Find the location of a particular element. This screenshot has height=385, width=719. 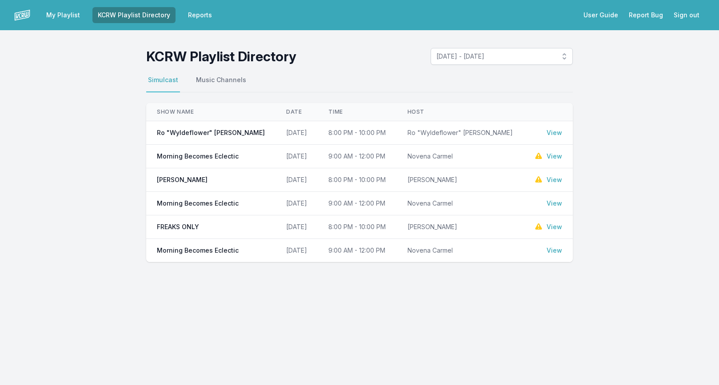

a: KCRW Playlist Directory is located at coordinates (134, 15).